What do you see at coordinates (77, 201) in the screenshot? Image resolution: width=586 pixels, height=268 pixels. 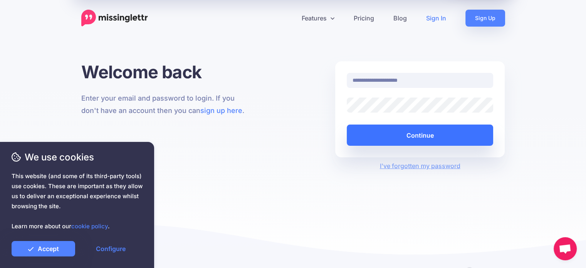 I see `span: This website (and some of its third-party tools) use cookies. These are important as they allow u...` at bounding box center [77, 201].